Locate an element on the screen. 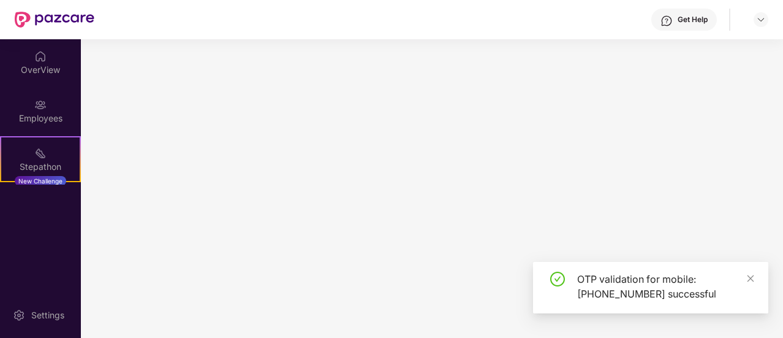 The image size is (783, 338). img: svg+xml;base64,PHN2ZyBpZD0iRHJvcGRvd24tMzJ4MzIiIHhtbG5zPSJodHRwOi8vd3d3LnczLm9yZy8yMDAwL3N2ZyIgd2... is located at coordinates (761, 20).